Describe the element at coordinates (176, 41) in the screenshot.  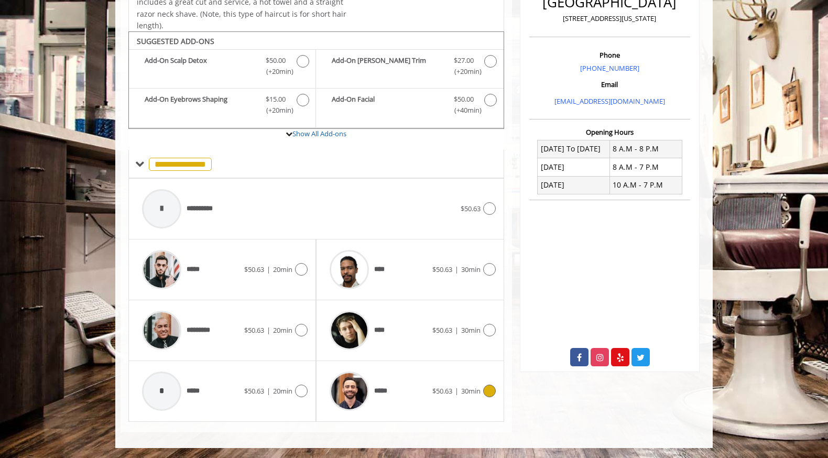
I see `b: SUGGESTED ADD-ONS` at that location.